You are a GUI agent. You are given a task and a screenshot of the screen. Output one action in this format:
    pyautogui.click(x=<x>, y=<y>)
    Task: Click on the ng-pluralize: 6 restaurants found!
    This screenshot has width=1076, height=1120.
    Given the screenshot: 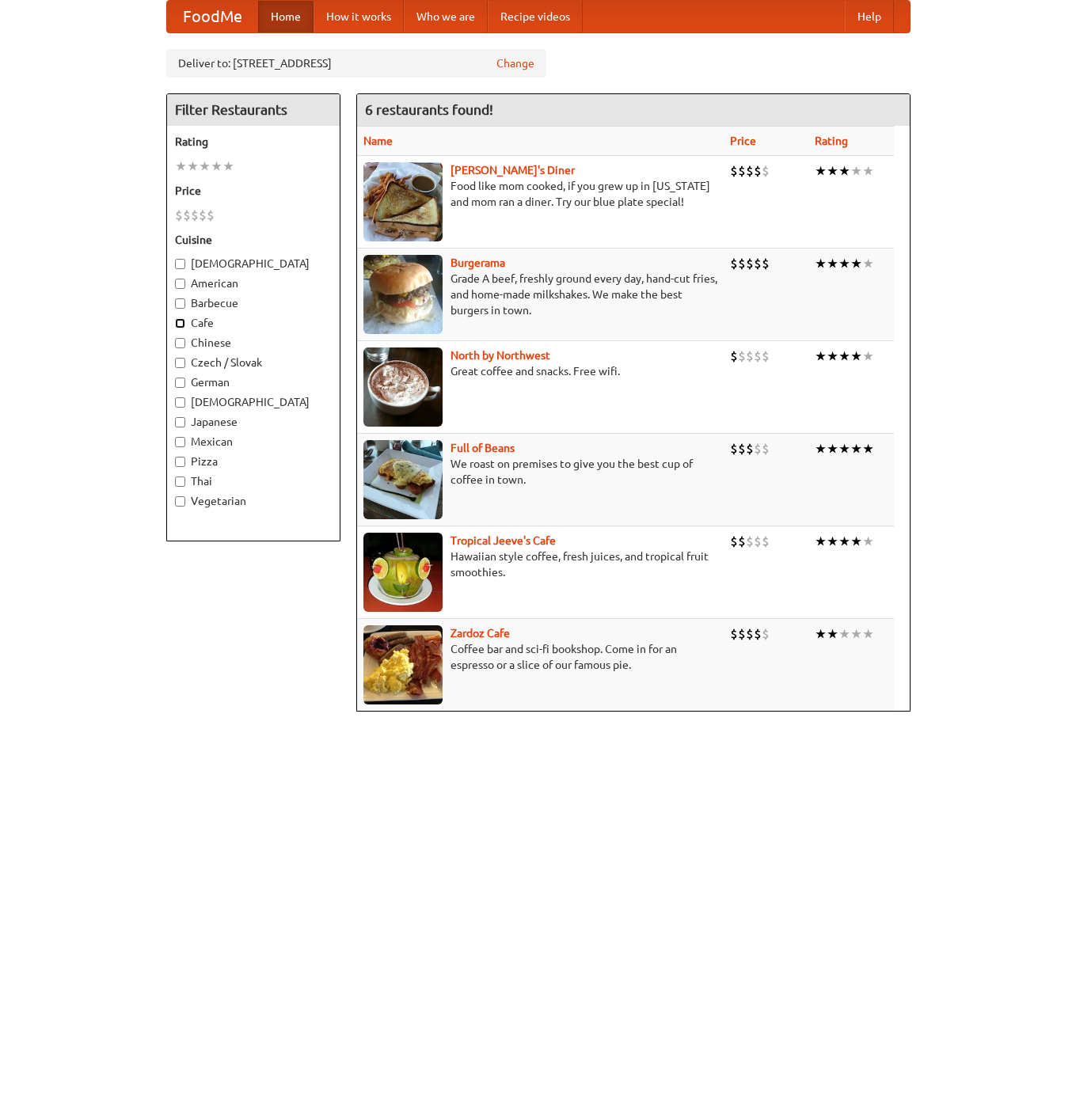 What is the action you would take?
    pyautogui.click(x=429, y=109)
    